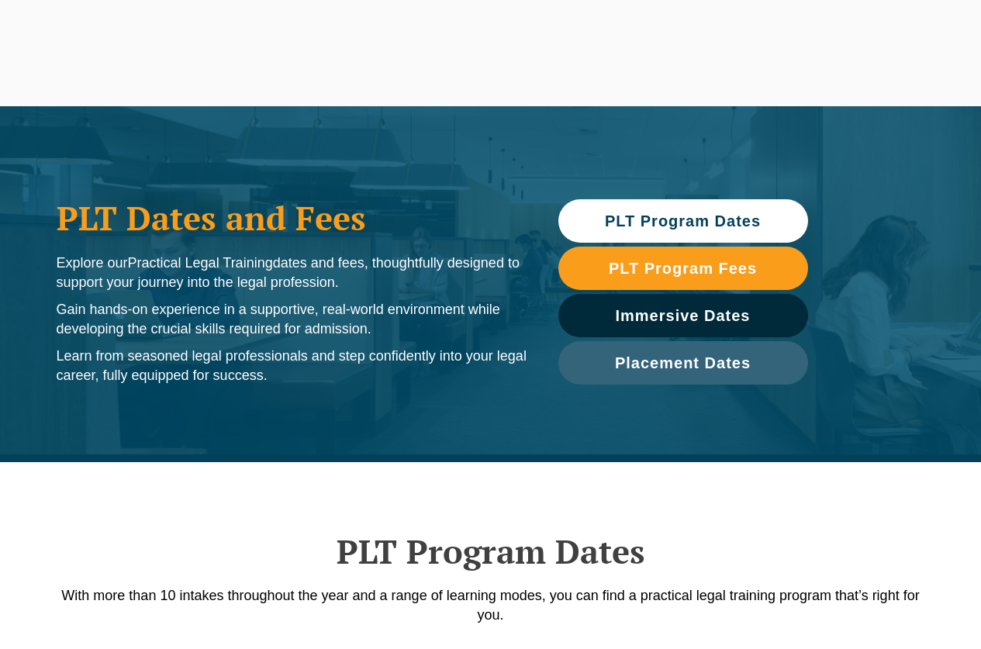 This screenshot has width=981, height=649. What do you see at coordinates (683, 316) in the screenshot?
I see `span: Immersive Dates` at bounding box center [683, 316].